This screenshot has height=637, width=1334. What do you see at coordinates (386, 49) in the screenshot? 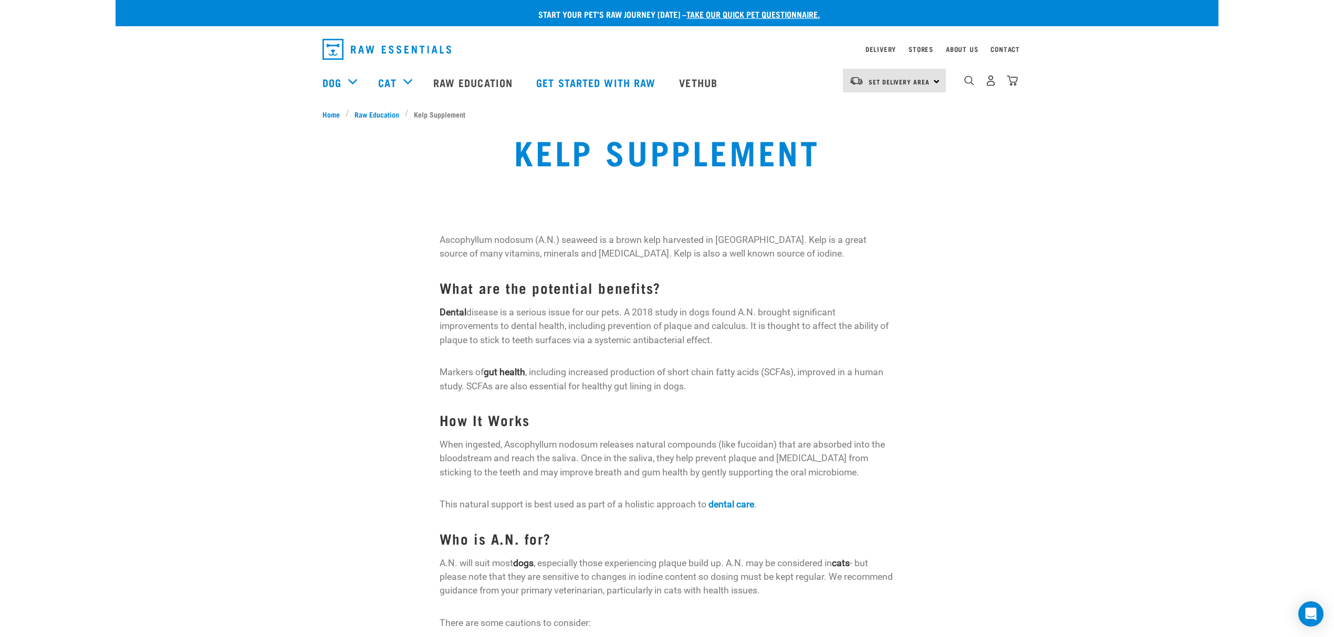
I see `img: Raw Essentials Logo` at bounding box center [386, 49].